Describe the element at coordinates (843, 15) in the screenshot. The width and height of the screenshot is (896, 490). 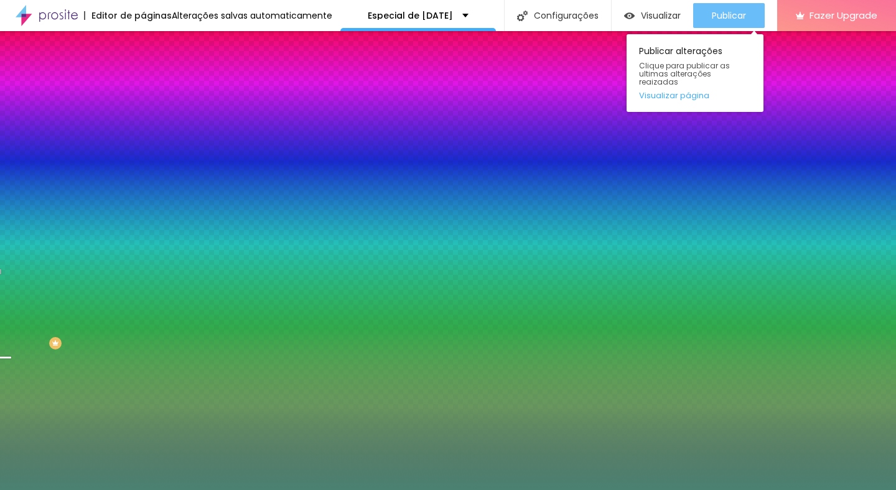
I see `span: Fazer Upgrade` at that location.